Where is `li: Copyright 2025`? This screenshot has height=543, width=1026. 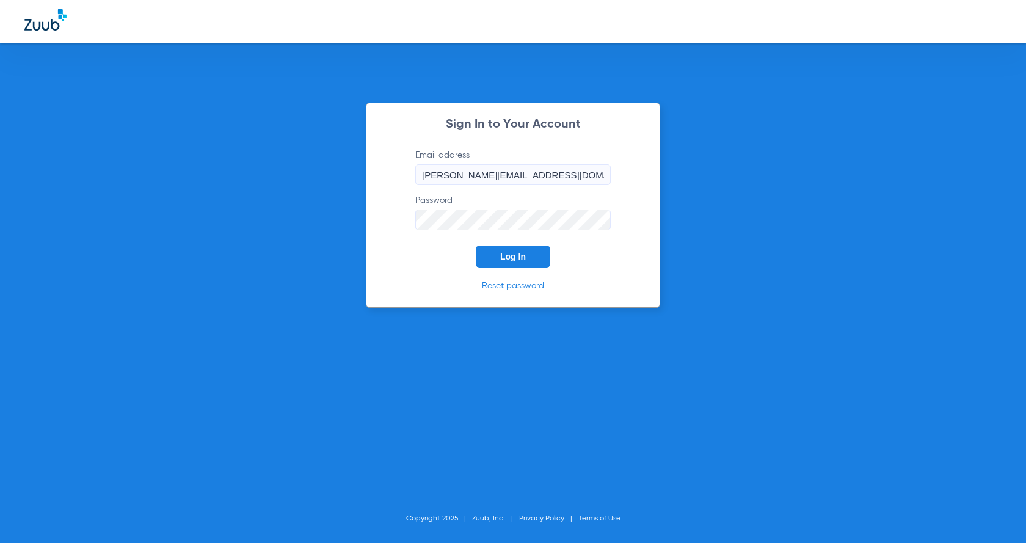
li: Copyright 2025 is located at coordinates (439, 519).